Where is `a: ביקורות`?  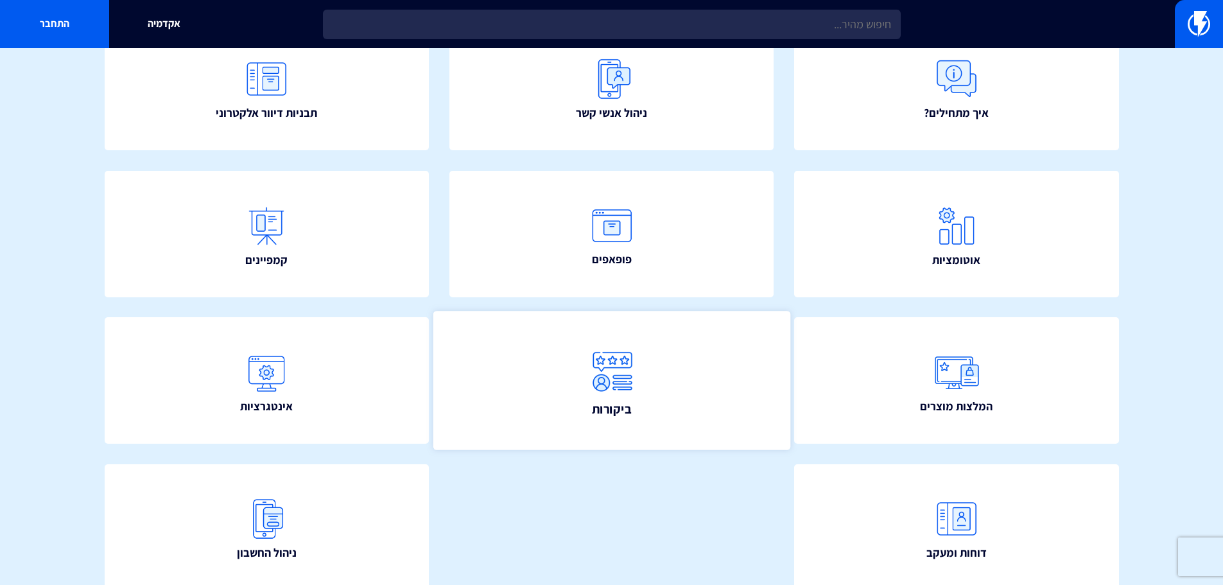
a: ביקורות is located at coordinates (611, 381).